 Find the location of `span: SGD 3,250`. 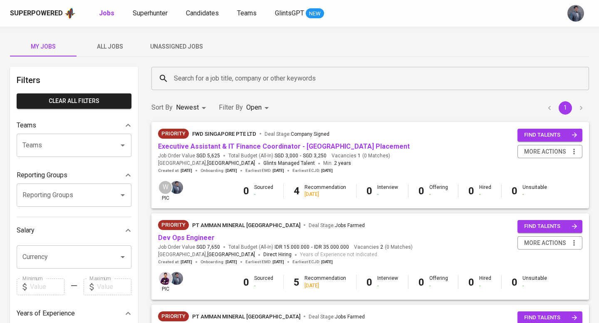

span: SGD 3,250 is located at coordinates (314, 156).